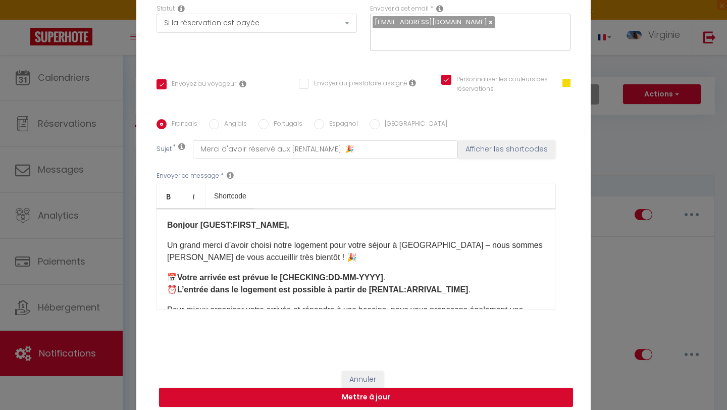 This screenshot has width=727, height=410. I want to click on strong: L’entrée dans le logement est possible à partir de [RENTAL:ARRIVAL_TIME], so click(323, 289).